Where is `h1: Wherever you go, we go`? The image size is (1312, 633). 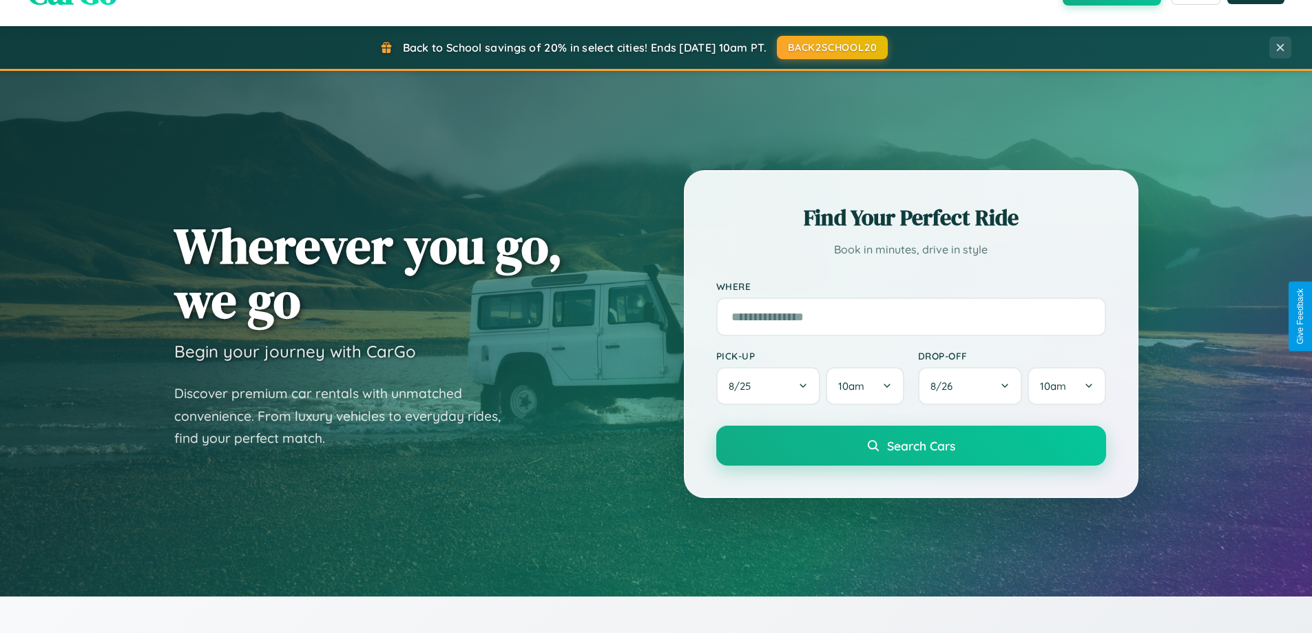 h1: Wherever you go, we go is located at coordinates (368, 273).